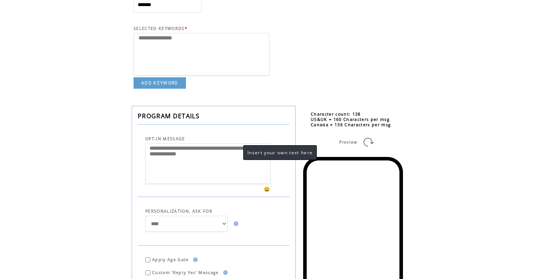 The width and height of the screenshot is (535, 279). What do you see at coordinates (350, 120) in the screenshot?
I see `span: US&UK = 160 Characters per msg` at bounding box center [350, 120].